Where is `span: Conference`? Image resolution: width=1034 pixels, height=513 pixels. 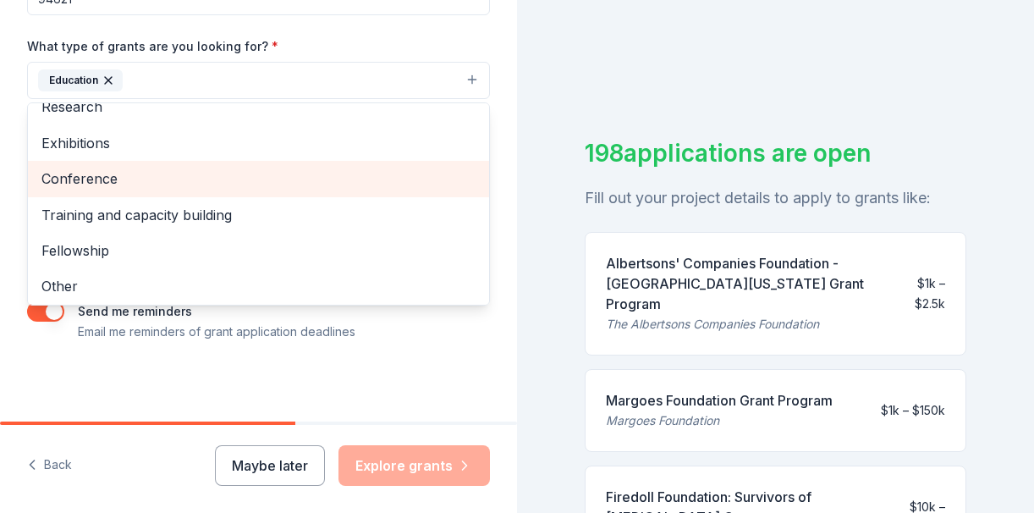
span: Conference is located at coordinates (258, 179).